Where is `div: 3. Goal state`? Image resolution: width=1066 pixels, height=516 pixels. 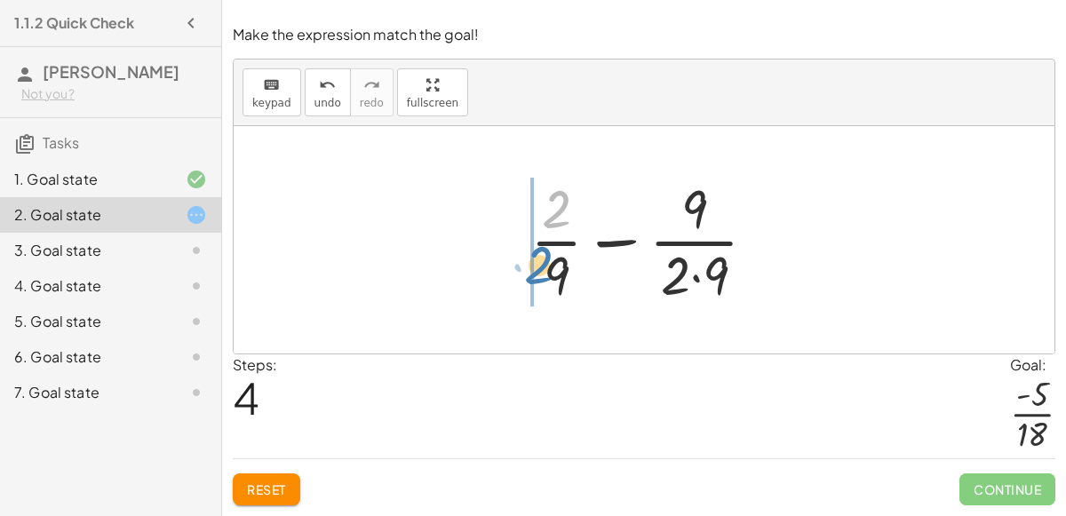
div: 3. Goal state is located at coordinates (85, 251).